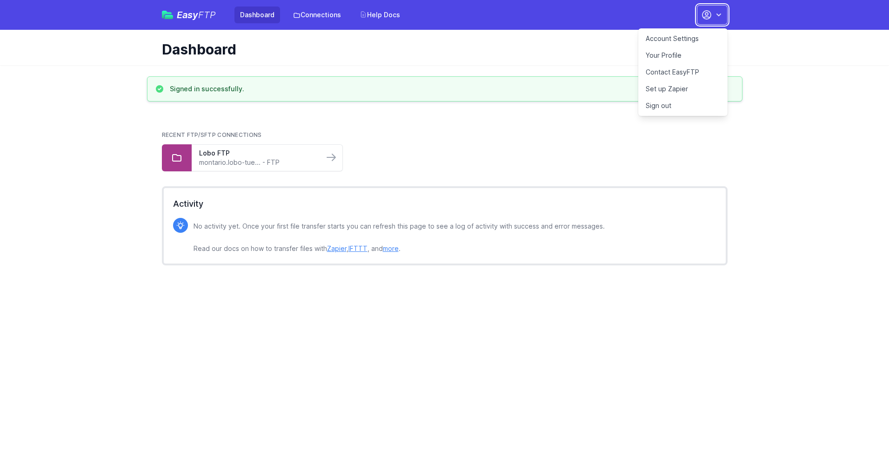 This screenshot has width=889, height=460. Describe the element at coordinates (189, 15) in the screenshot. I see `a: EasyFTP` at that location.